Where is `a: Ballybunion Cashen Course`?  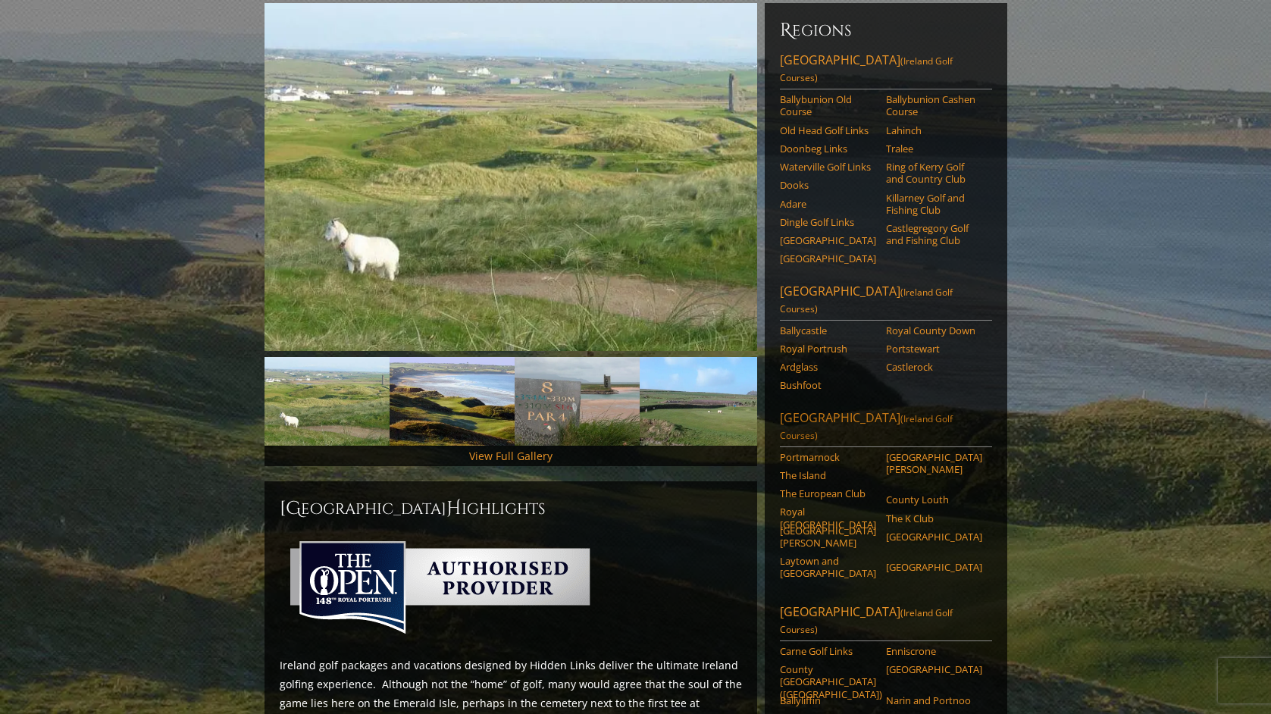
a: Ballybunion Cashen Course is located at coordinates (934, 105).